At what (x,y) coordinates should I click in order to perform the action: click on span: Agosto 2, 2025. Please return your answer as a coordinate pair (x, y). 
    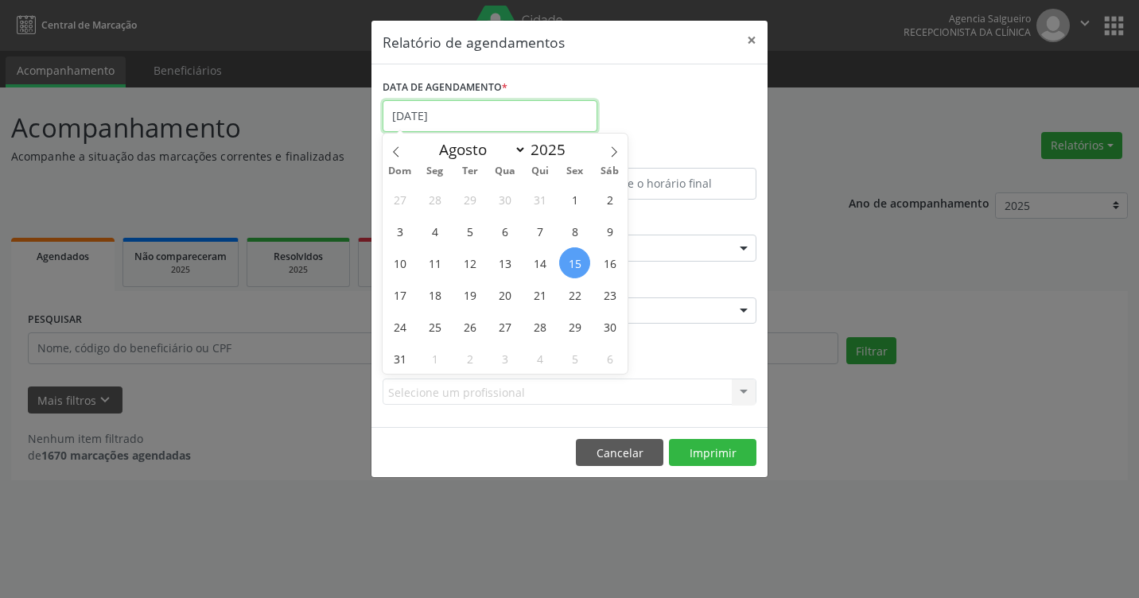
    Looking at the image, I should click on (609, 199).